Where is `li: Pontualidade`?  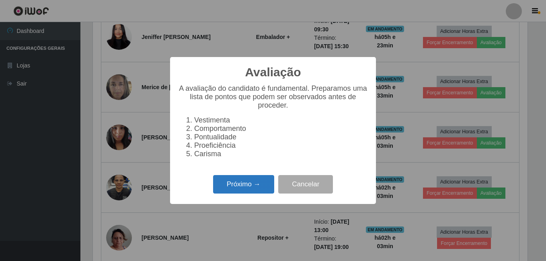
li: Pontualidade is located at coordinates (281, 137).